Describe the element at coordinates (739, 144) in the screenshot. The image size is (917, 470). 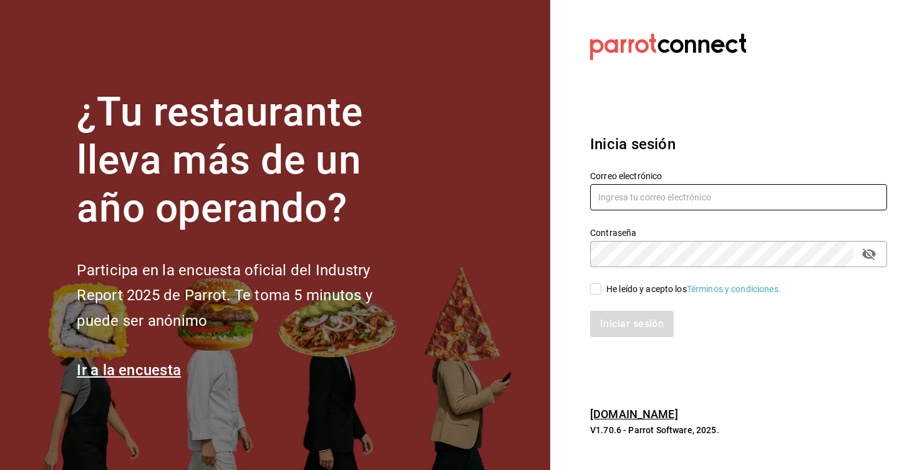
I see `h3: Inicia sesión` at that location.